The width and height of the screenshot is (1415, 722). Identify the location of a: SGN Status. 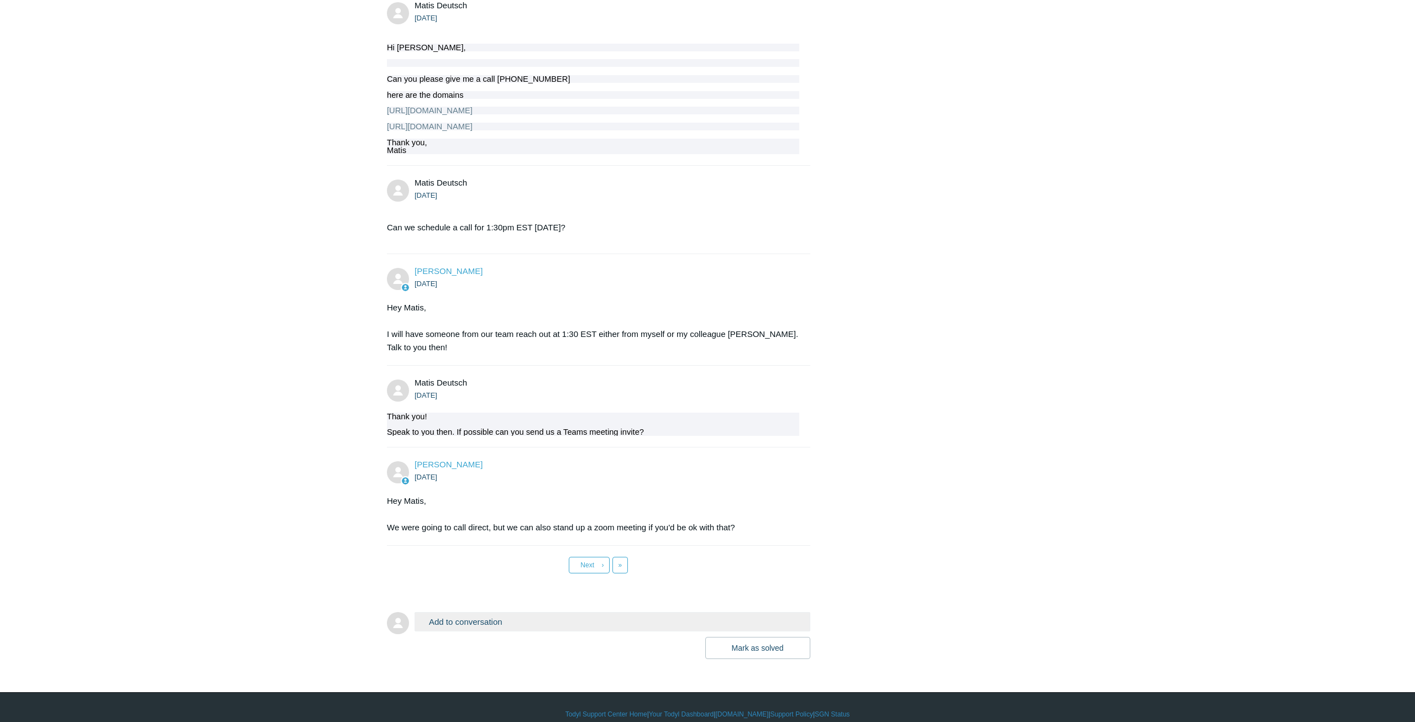
(832, 715).